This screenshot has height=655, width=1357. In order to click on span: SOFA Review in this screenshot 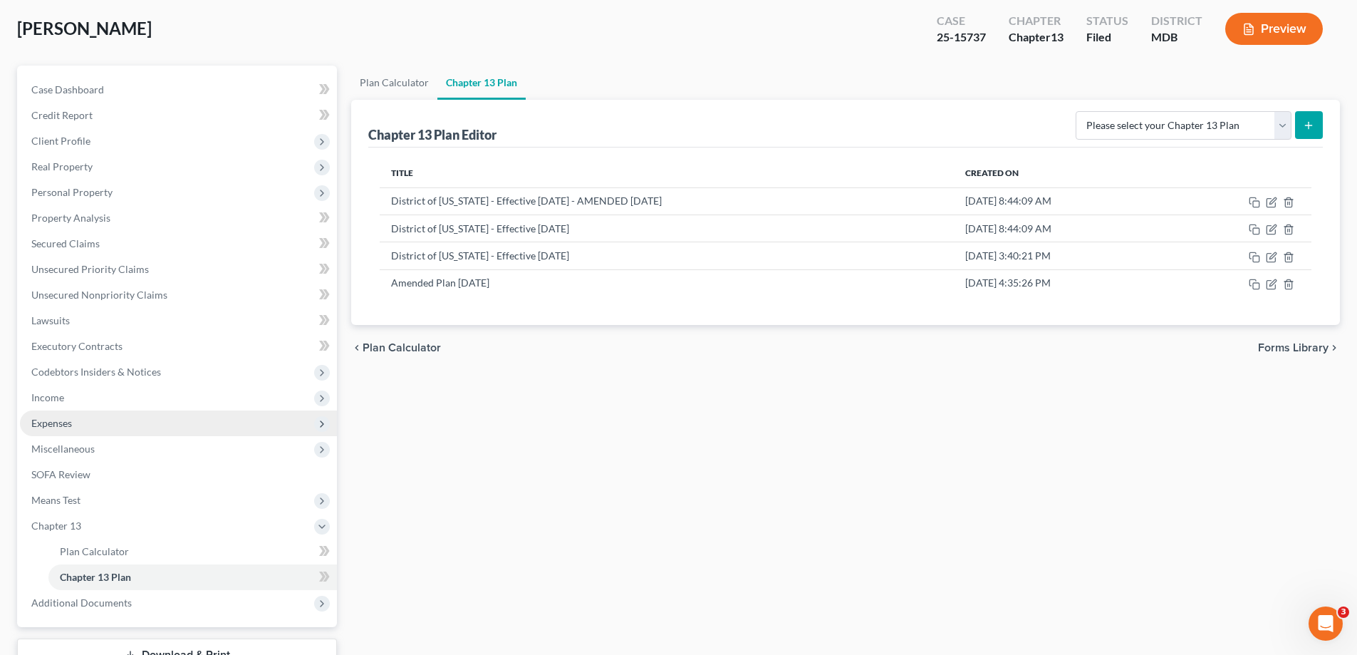, I will do `click(61, 474)`.